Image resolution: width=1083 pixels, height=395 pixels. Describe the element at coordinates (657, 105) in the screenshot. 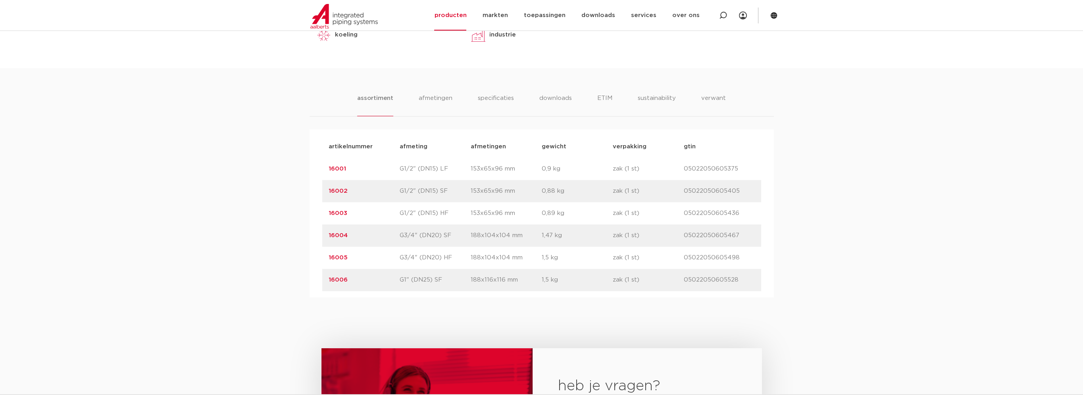

I see `li: sustainability` at that location.